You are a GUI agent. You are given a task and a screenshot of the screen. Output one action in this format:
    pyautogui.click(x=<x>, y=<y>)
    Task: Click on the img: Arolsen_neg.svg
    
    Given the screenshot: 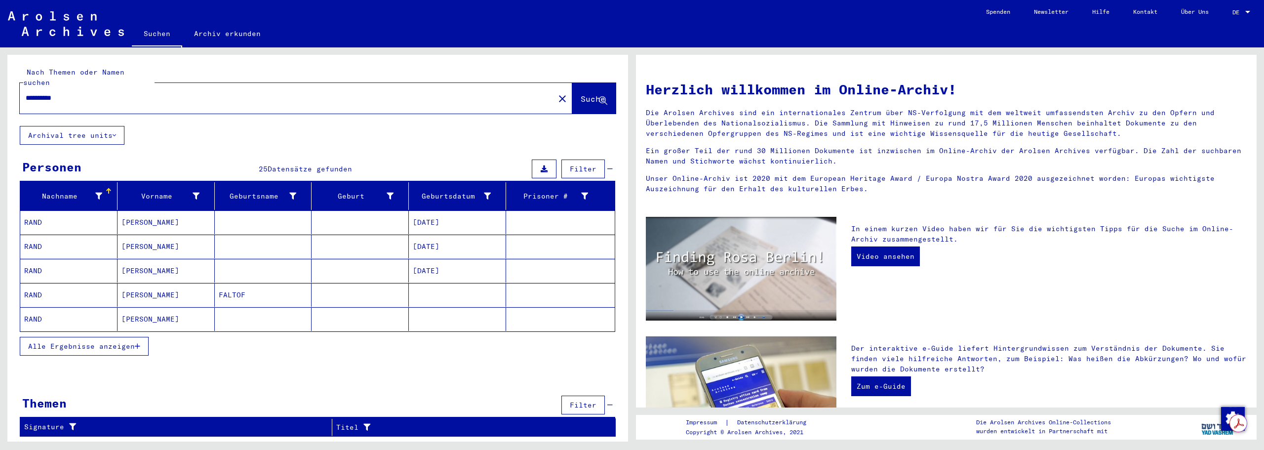 What is the action you would take?
    pyautogui.click(x=66, y=24)
    